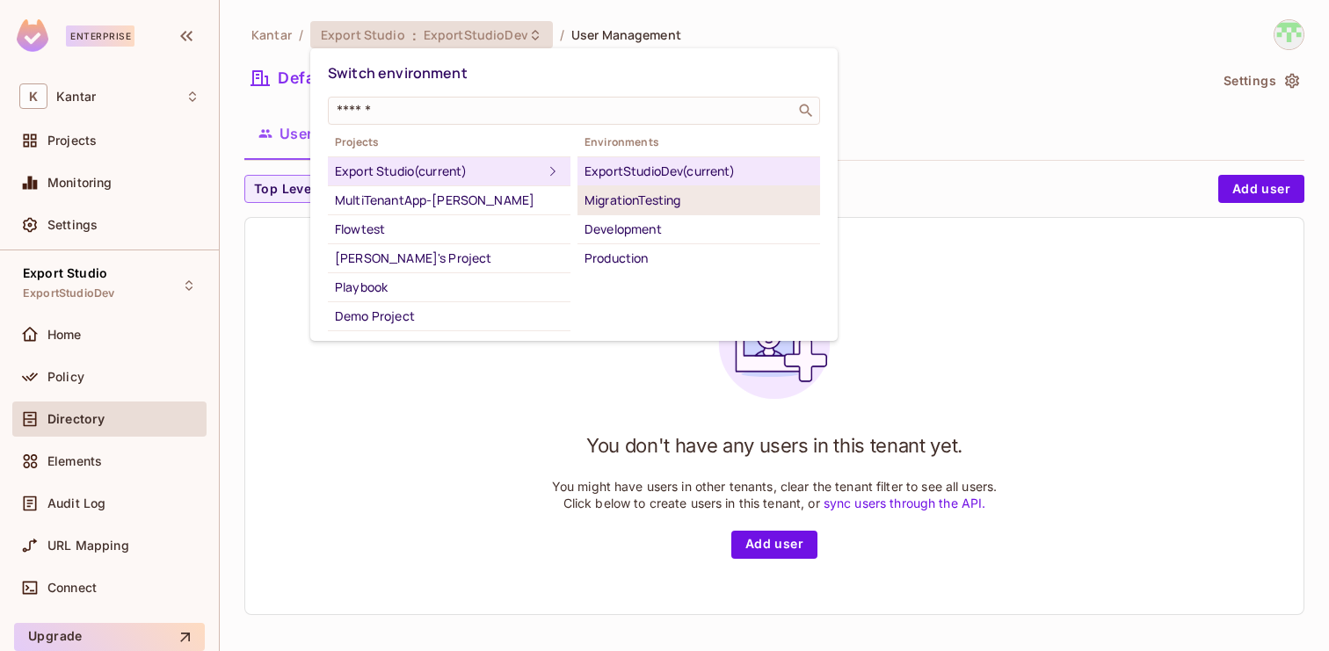  Describe the element at coordinates (699, 229) in the screenshot. I see `div: Development` at that location.